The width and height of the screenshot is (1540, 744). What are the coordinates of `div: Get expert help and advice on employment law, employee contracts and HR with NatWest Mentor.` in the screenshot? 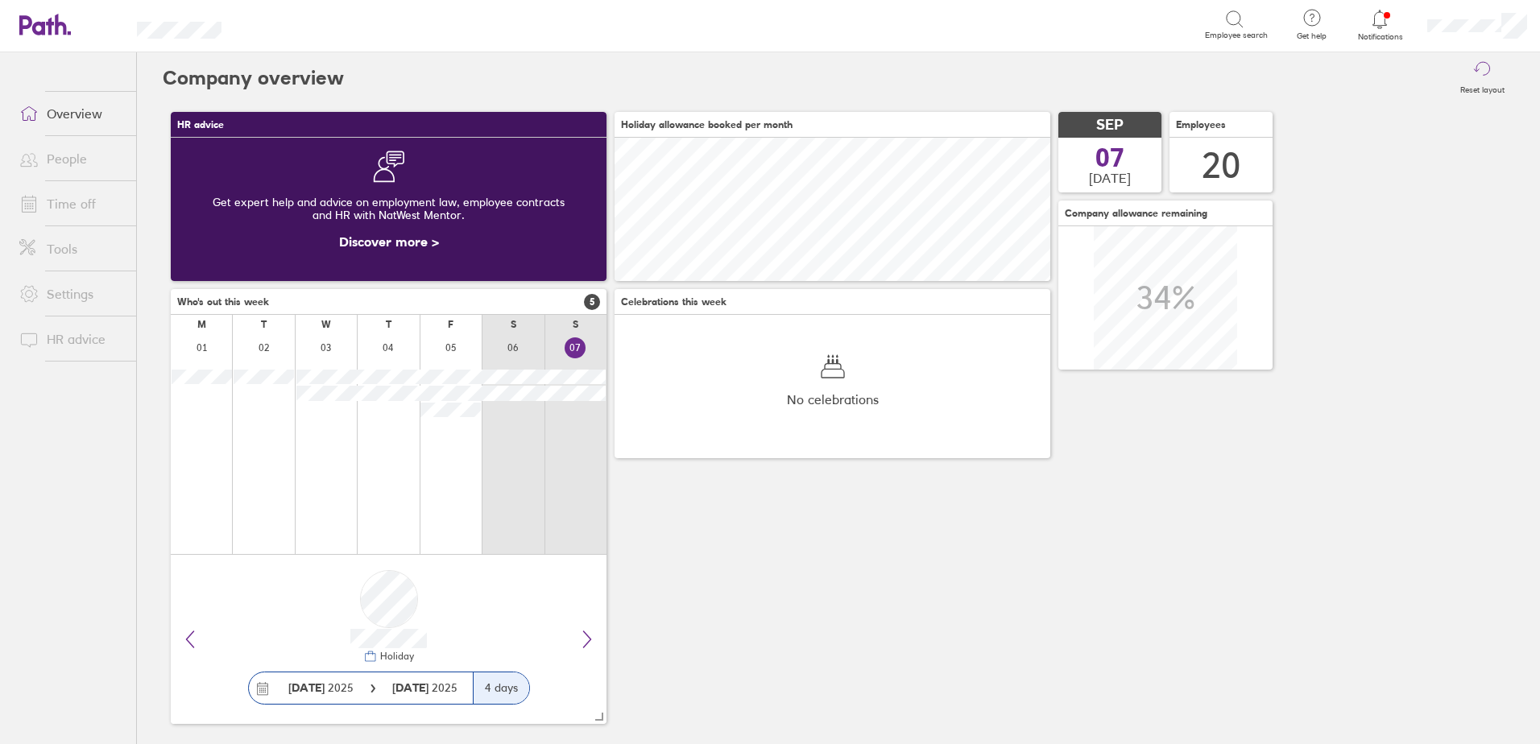 It's located at (388, 209).